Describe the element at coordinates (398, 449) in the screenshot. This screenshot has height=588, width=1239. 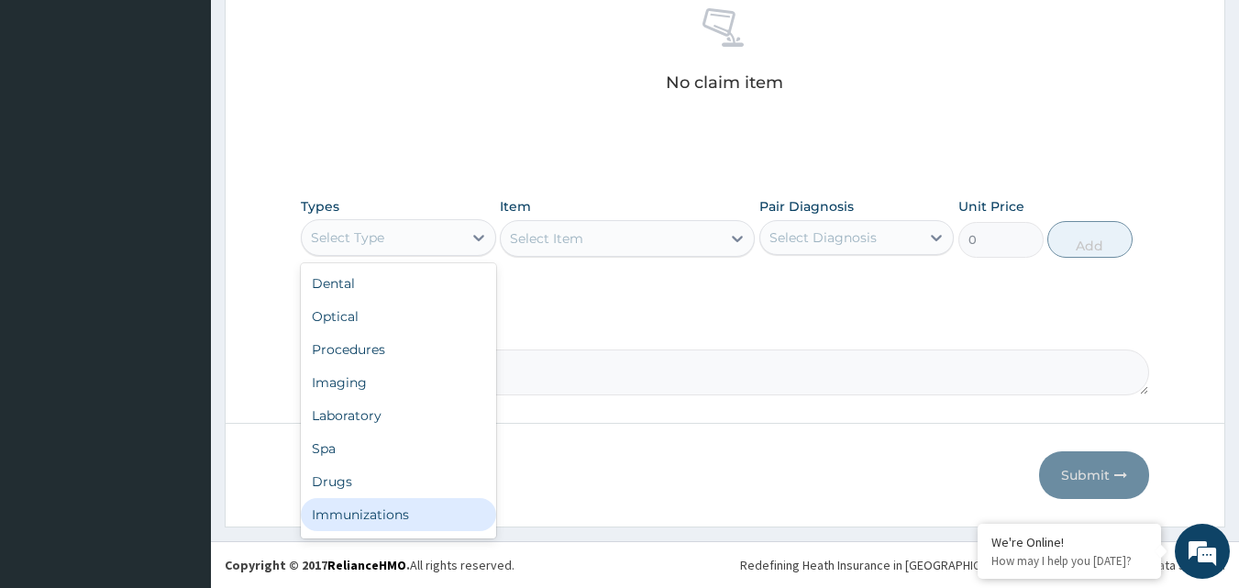
I see `div: Spa` at that location.